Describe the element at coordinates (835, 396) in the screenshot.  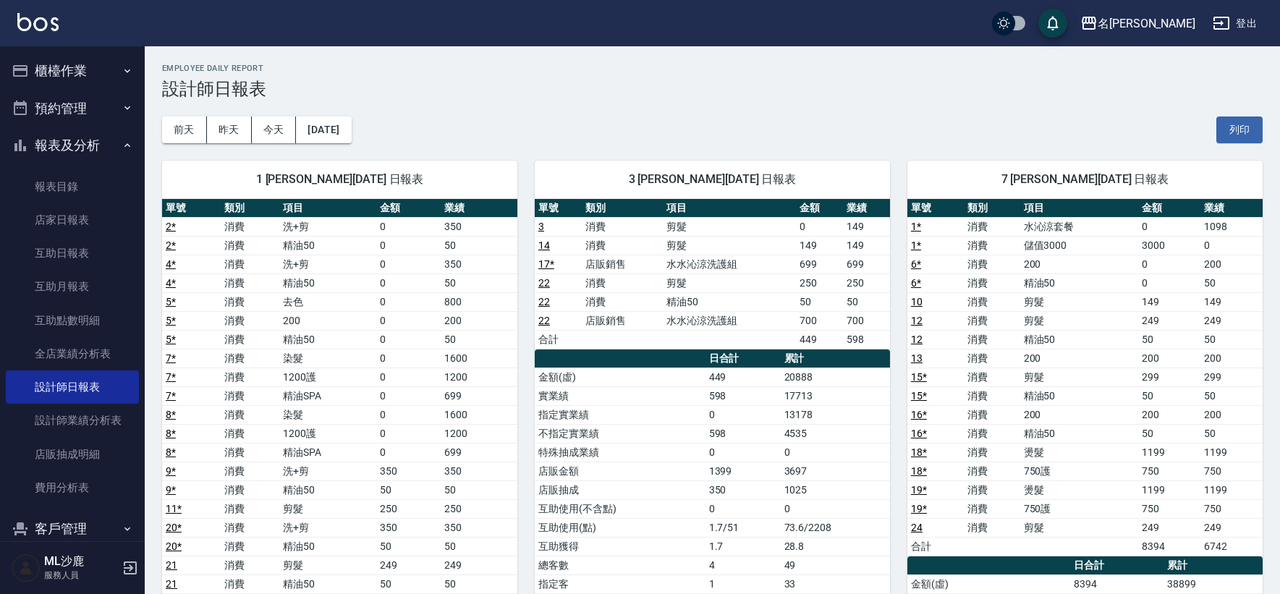
I see `td: 17713` at that location.